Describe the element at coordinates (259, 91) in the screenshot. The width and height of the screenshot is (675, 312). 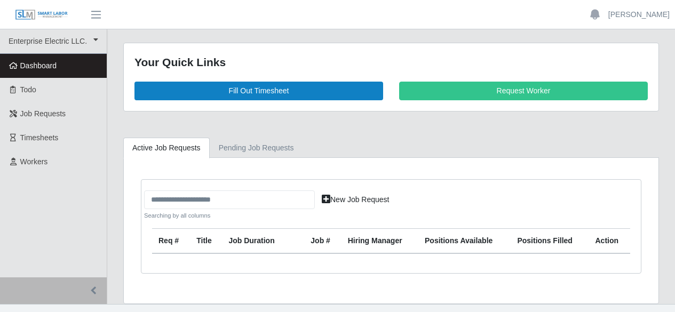
I see `a: Fill Out Timesheet` at that location.